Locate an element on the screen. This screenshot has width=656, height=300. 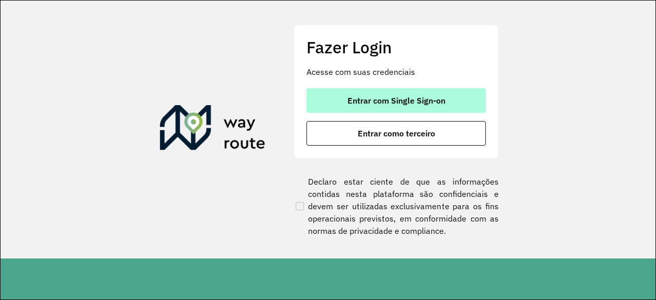
span: Entrar com Single Sign-on is located at coordinates (396, 100).